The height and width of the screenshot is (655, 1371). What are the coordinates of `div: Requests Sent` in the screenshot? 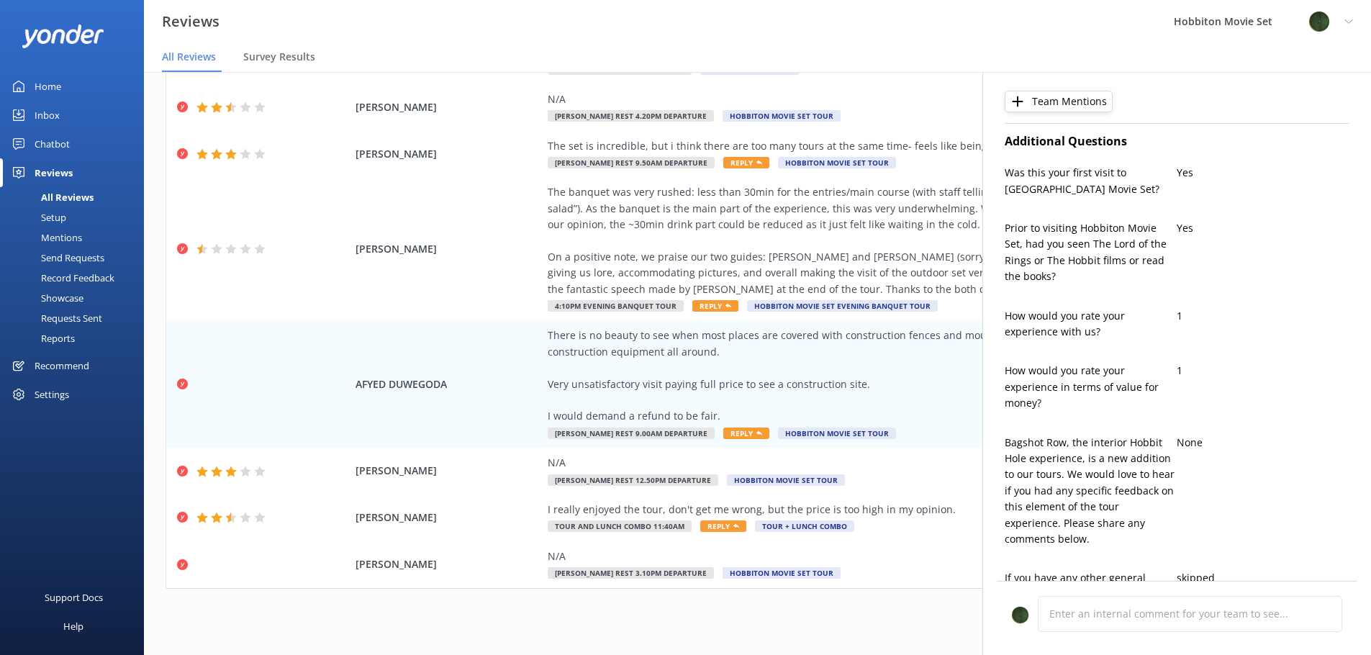 It's located at (55, 318).